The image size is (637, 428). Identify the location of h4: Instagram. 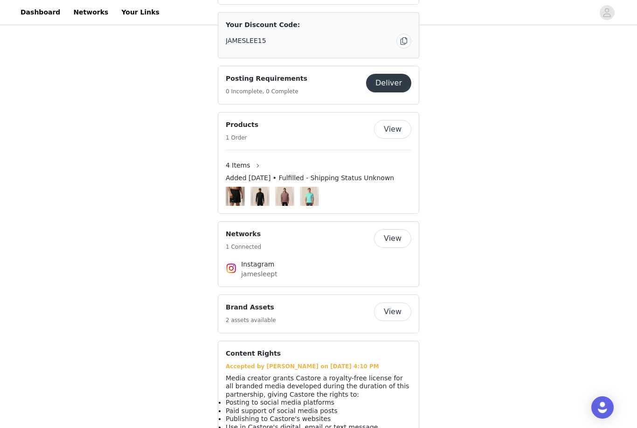
(318, 264).